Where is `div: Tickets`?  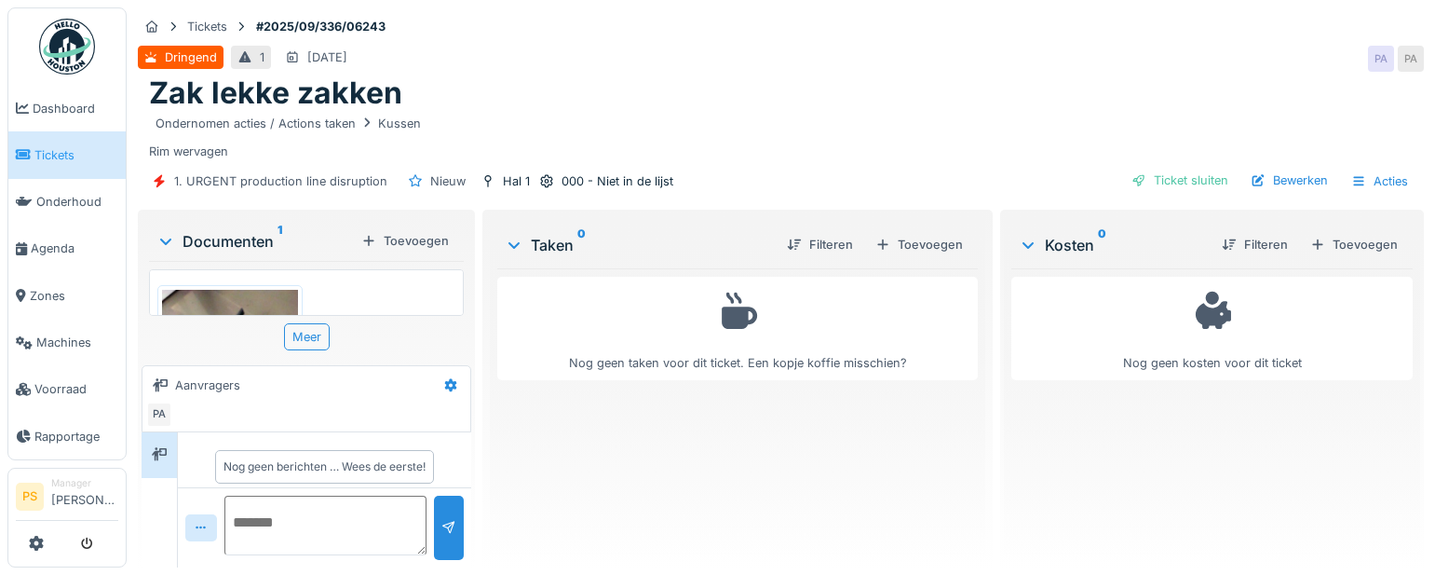 div: Tickets is located at coordinates (207, 26).